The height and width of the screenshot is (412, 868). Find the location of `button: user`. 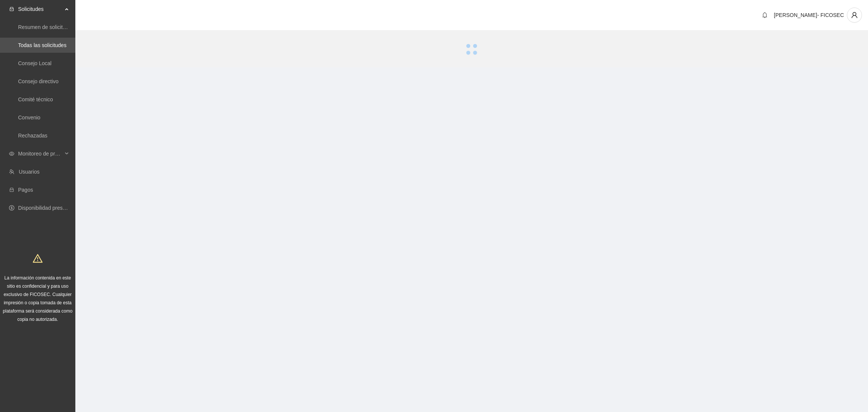

button: user is located at coordinates (855, 15).